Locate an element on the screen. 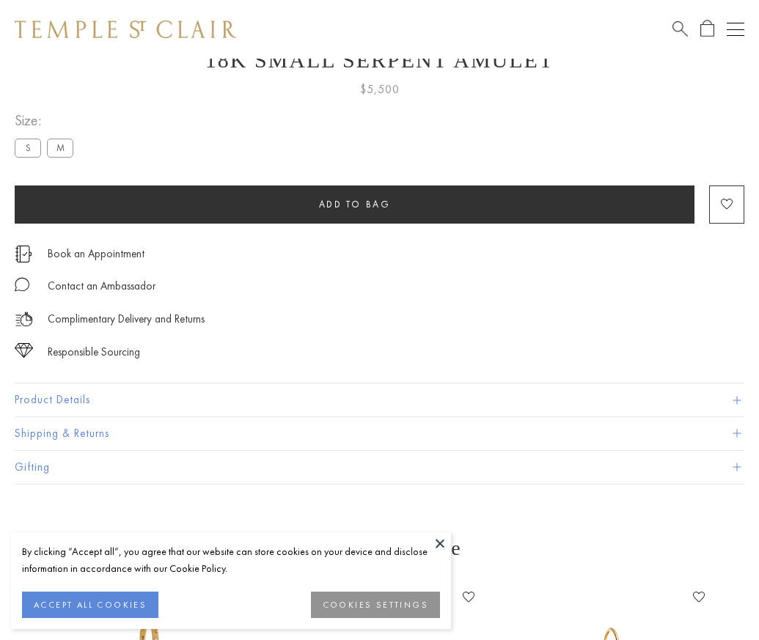 This screenshot has width=759, height=640. div: Responsible Sourcing is located at coordinates (94, 352).